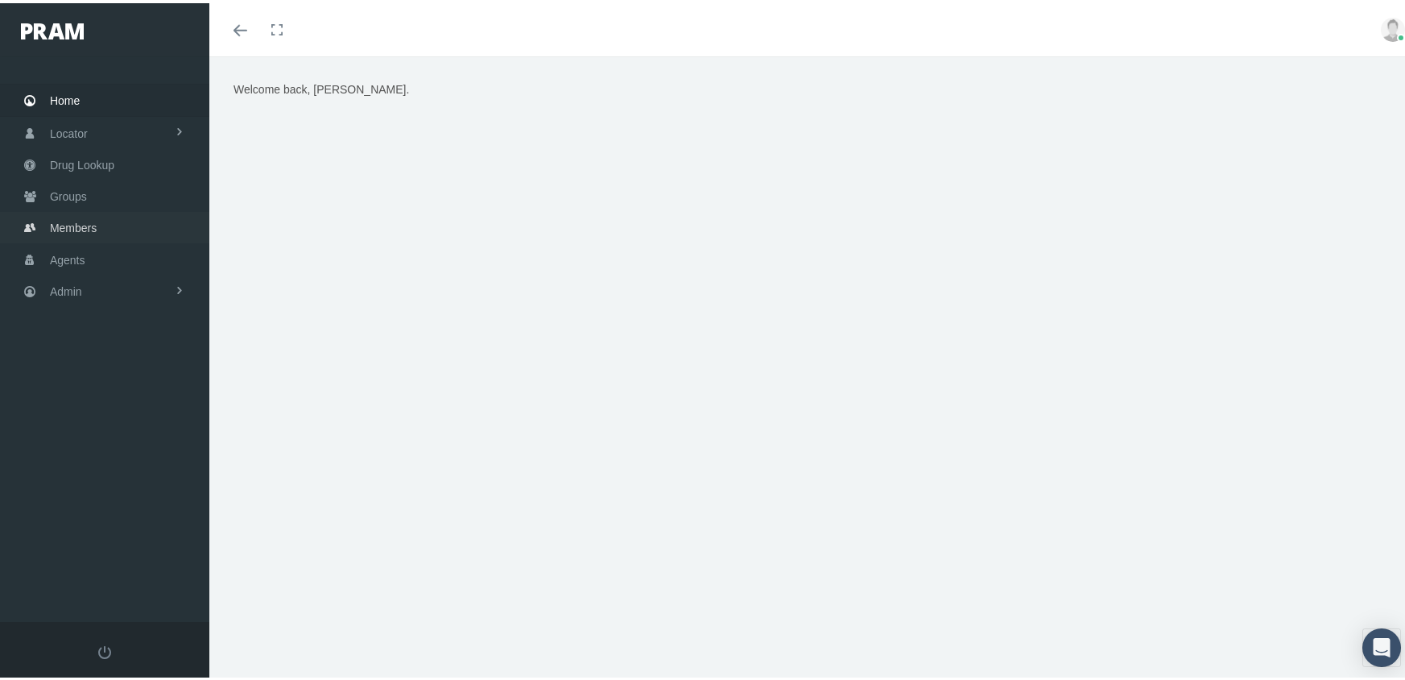 The image size is (1405, 680). What do you see at coordinates (52, 28) in the screenshot?
I see `img: PRAM_20_x_78.png` at bounding box center [52, 28].